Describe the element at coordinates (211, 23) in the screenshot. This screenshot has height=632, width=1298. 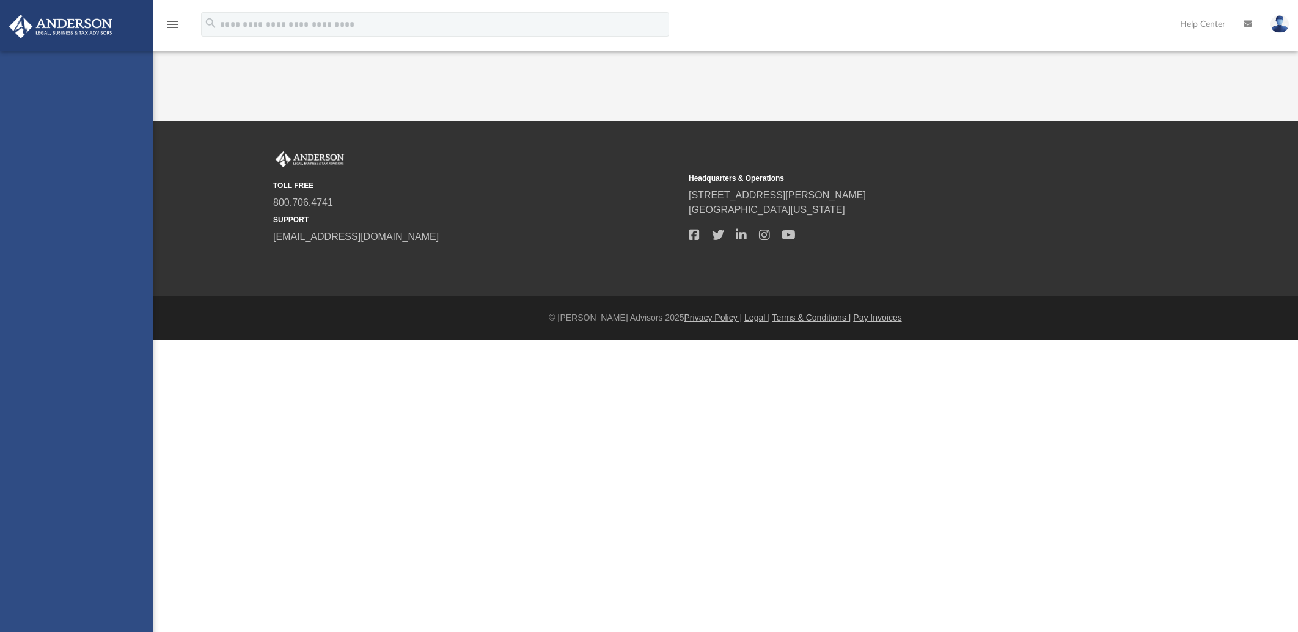
I see `i: search` at that location.